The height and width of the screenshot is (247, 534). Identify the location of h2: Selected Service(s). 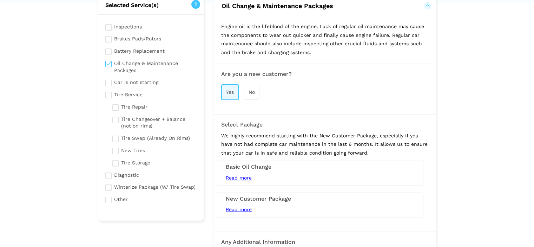
(151, 5).